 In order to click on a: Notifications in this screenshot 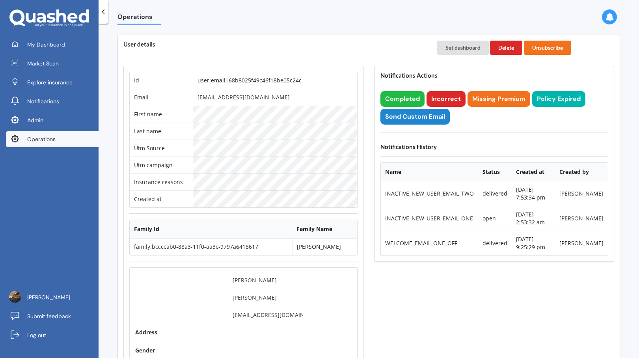, I will do `click(52, 101)`.